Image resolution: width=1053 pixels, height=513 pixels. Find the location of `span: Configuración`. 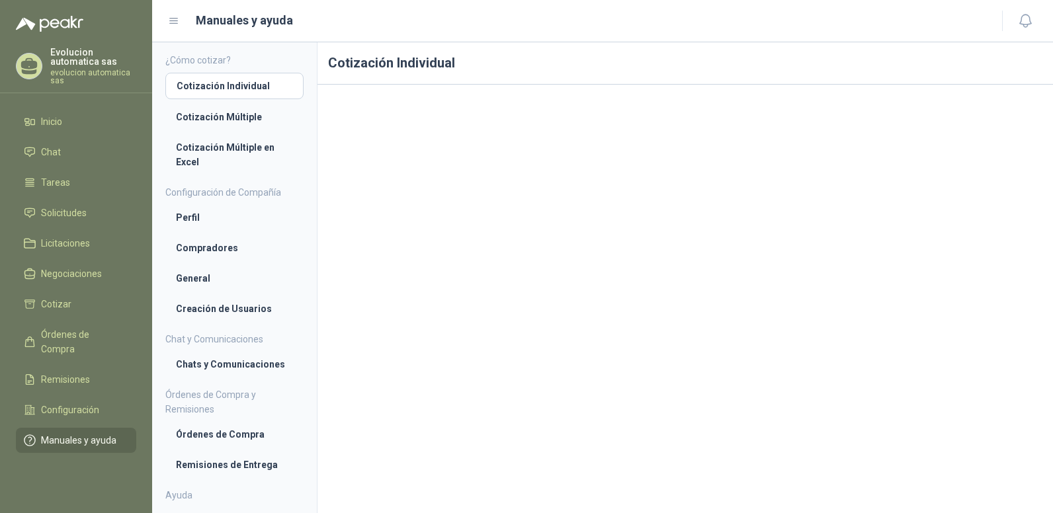

span: Configuración is located at coordinates (70, 410).